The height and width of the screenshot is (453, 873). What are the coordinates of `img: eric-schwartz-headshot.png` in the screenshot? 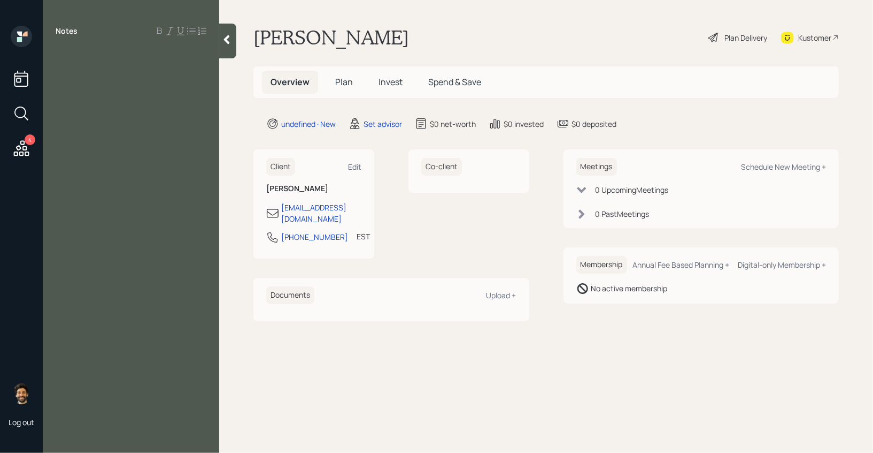 It's located at (21, 393).